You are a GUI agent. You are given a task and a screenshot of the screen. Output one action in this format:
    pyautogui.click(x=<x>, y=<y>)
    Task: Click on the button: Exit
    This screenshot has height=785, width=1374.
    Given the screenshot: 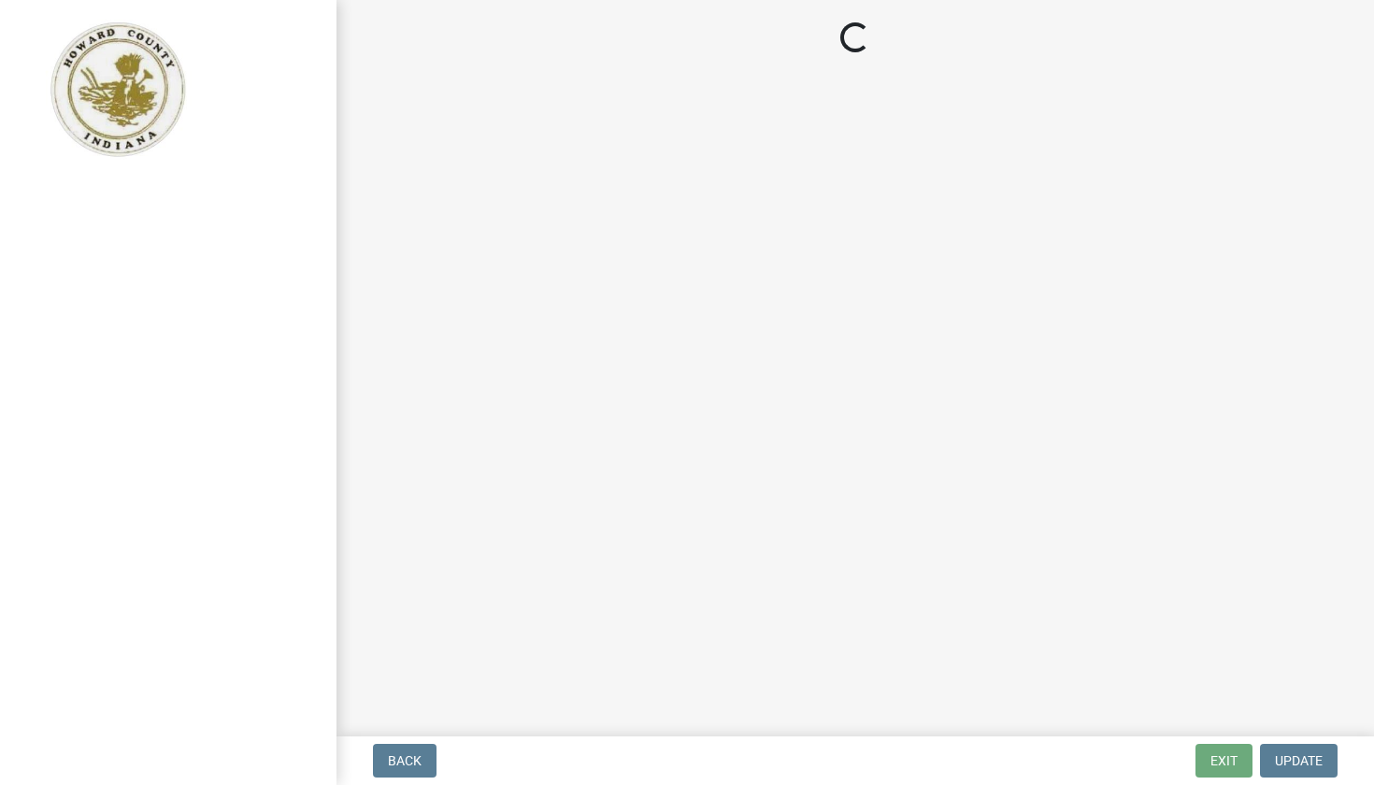 What is the action you would take?
    pyautogui.click(x=1224, y=761)
    